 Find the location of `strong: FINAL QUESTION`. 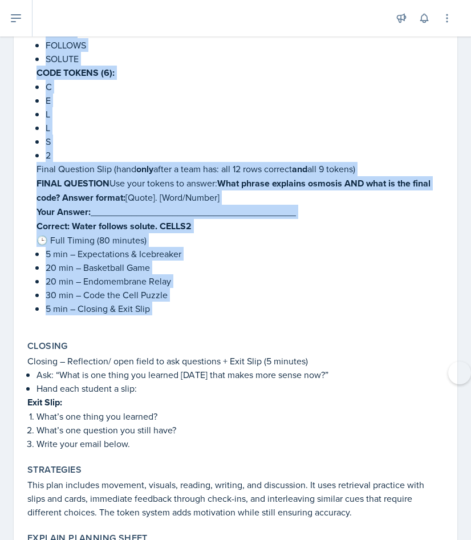

strong: FINAL QUESTION is located at coordinates (73, 183).